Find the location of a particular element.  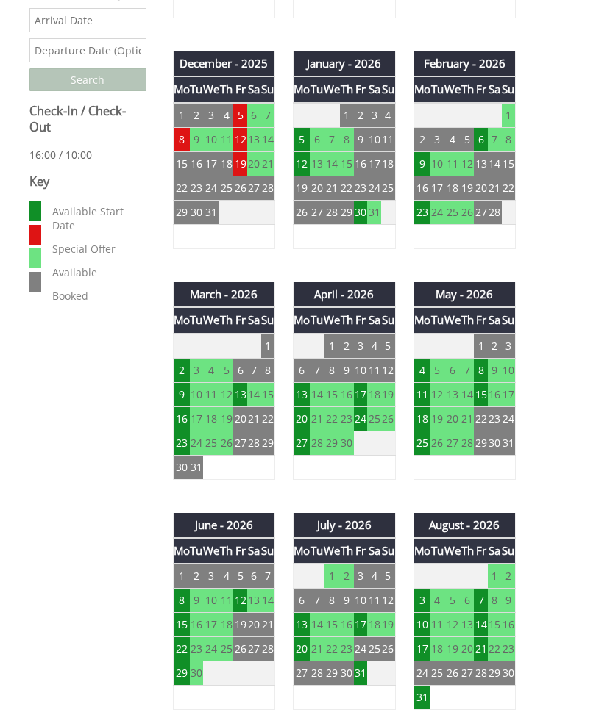

td: 26 is located at coordinates (226, 443).